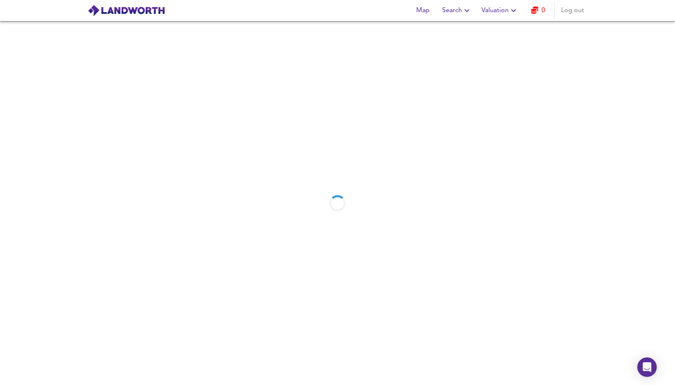 This screenshot has width=675, height=385. What do you see at coordinates (457, 11) in the screenshot?
I see `span: Search` at bounding box center [457, 11].